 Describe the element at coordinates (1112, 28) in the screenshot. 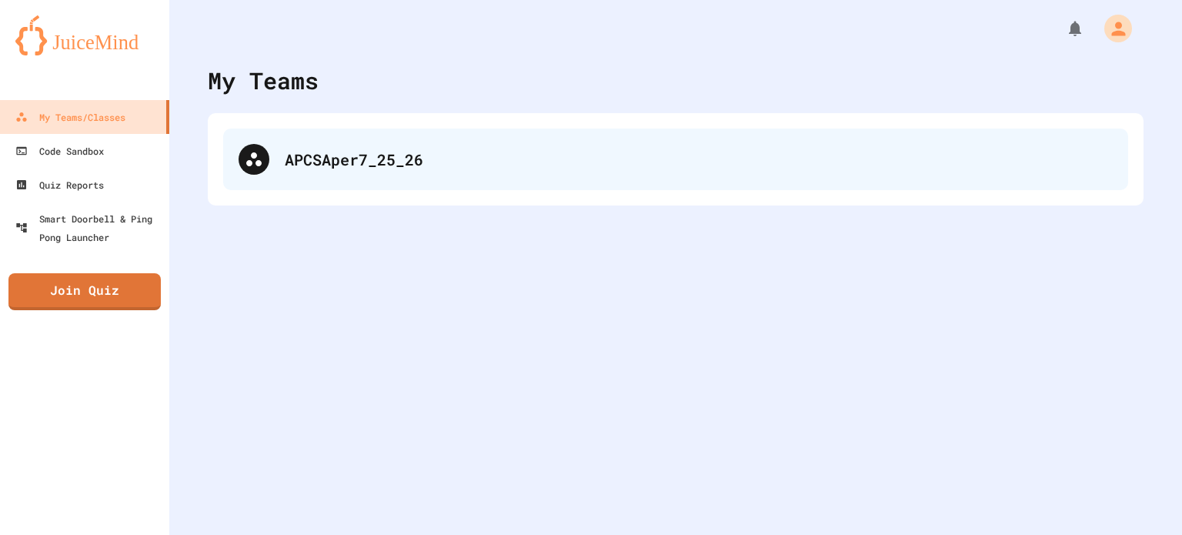

I see `div: My Account` at that location.